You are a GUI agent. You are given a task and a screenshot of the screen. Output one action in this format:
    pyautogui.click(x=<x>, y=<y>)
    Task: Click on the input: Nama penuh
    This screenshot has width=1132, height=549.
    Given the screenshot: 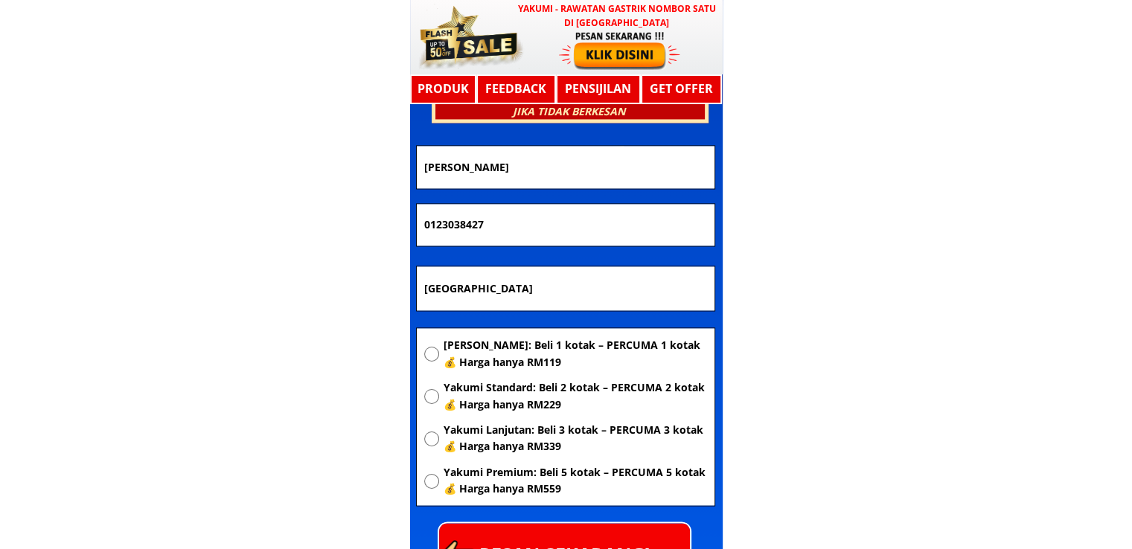 What is the action you would take?
    pyautogui.click(x=566, y=167)
    